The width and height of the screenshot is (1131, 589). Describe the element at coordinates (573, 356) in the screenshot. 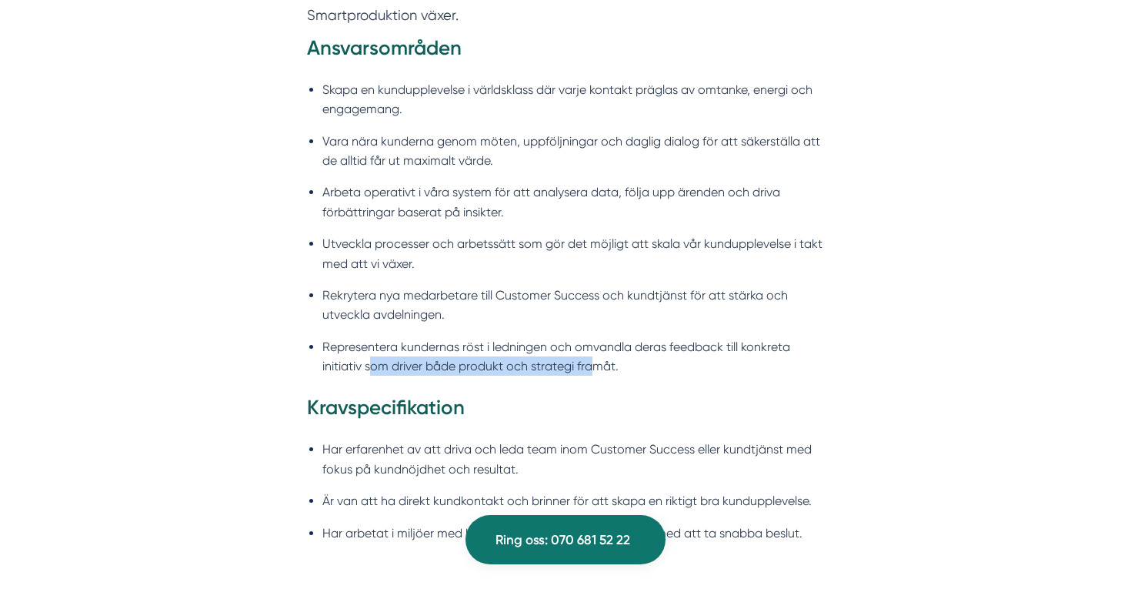

I see `li: Representera kundernas röst i ledningen och omvandla deras feedback till konkreta initiativ som d...` at that location.